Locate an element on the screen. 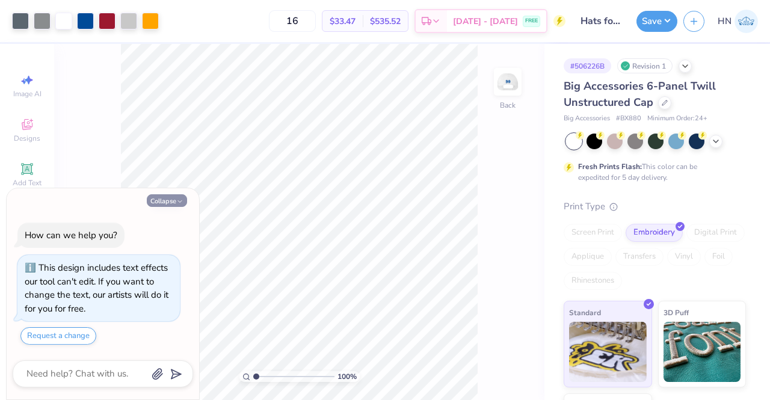 The height and width of the screenshot is (400, 770). span: Standard is located at coordinates (584, 312).